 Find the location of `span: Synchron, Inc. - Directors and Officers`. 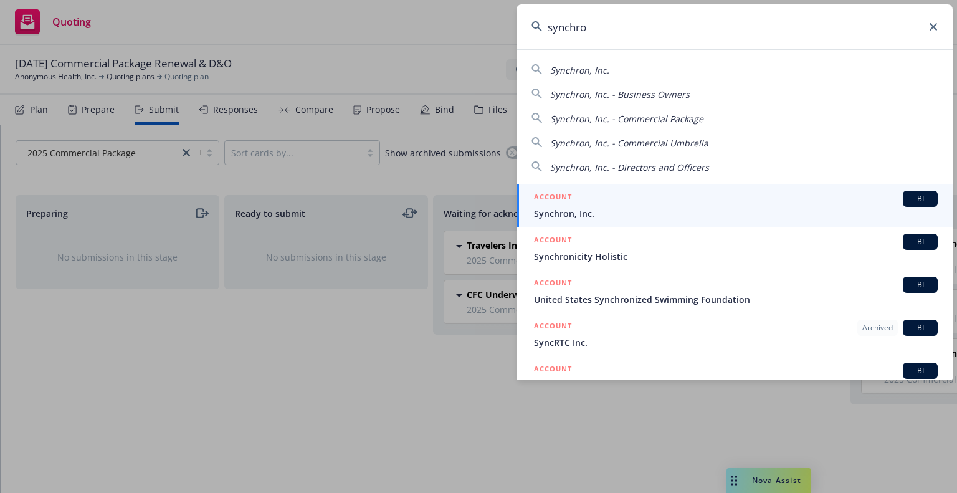

span: Synchron, Inc. - Directors and Officers is located at coordinates (629, 167).